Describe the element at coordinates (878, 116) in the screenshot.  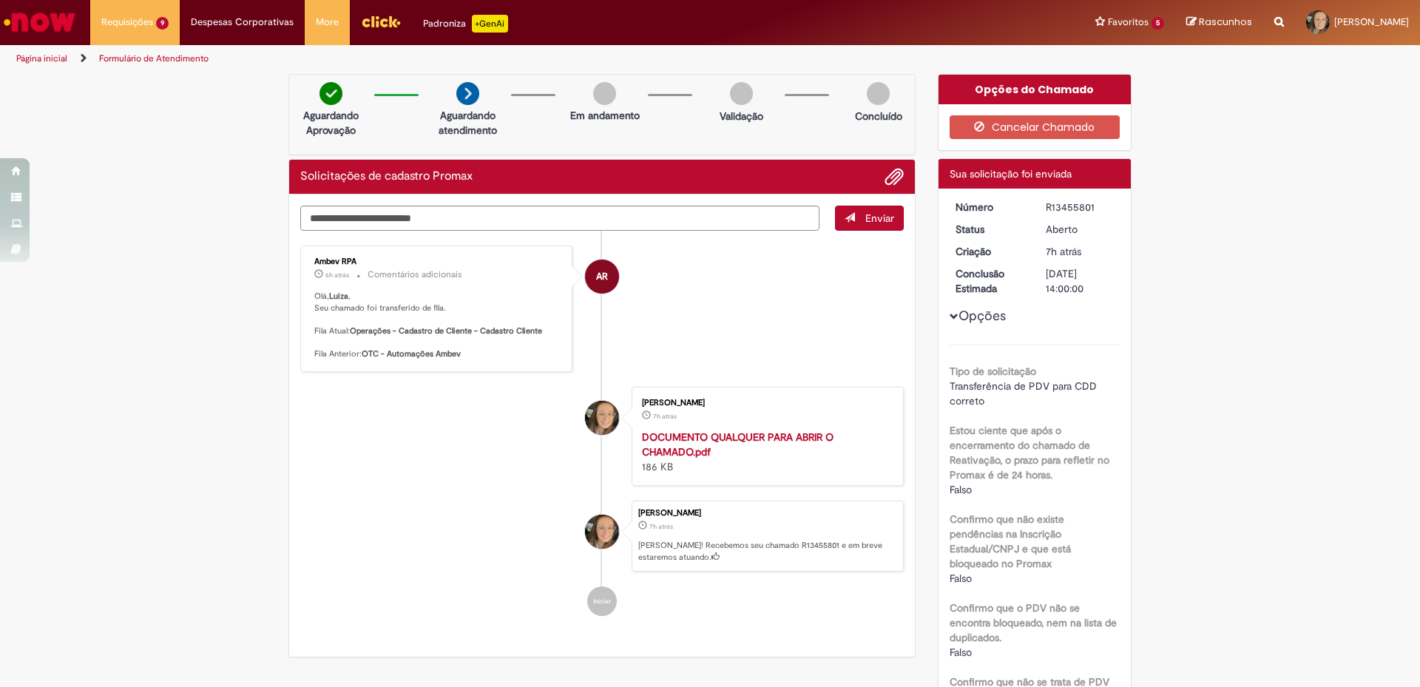
I see `p: Concluído` at that location.